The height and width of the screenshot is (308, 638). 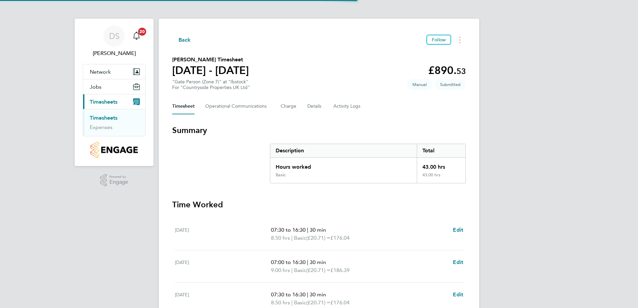 I want to click on div: For "Countryside Properties UK Ltd", so click(x=211, y=87).